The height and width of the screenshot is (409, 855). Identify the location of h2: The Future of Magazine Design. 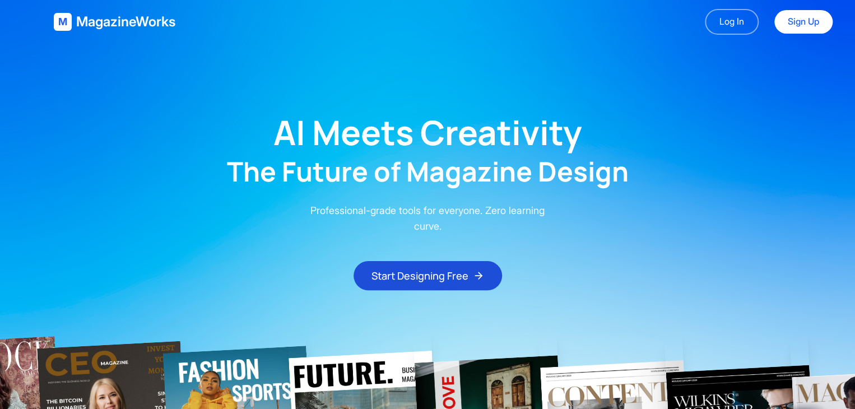
(428, 172).